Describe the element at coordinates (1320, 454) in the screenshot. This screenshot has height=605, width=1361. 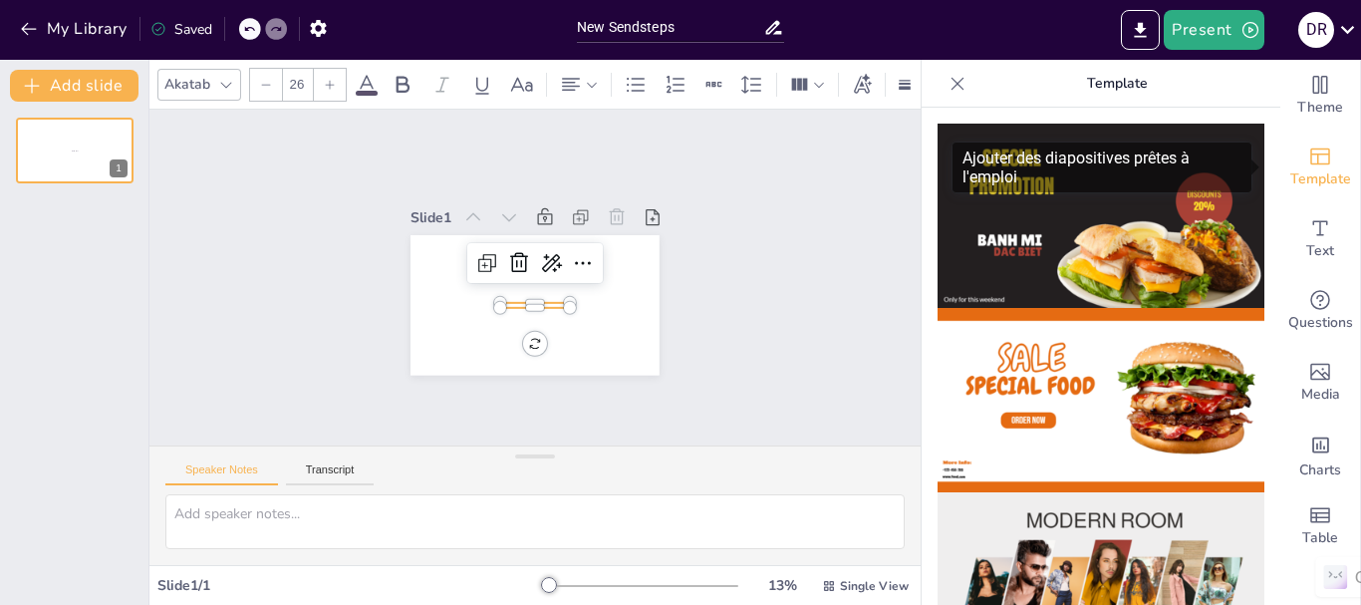
I see `div: Add charts and graphs` at that location.